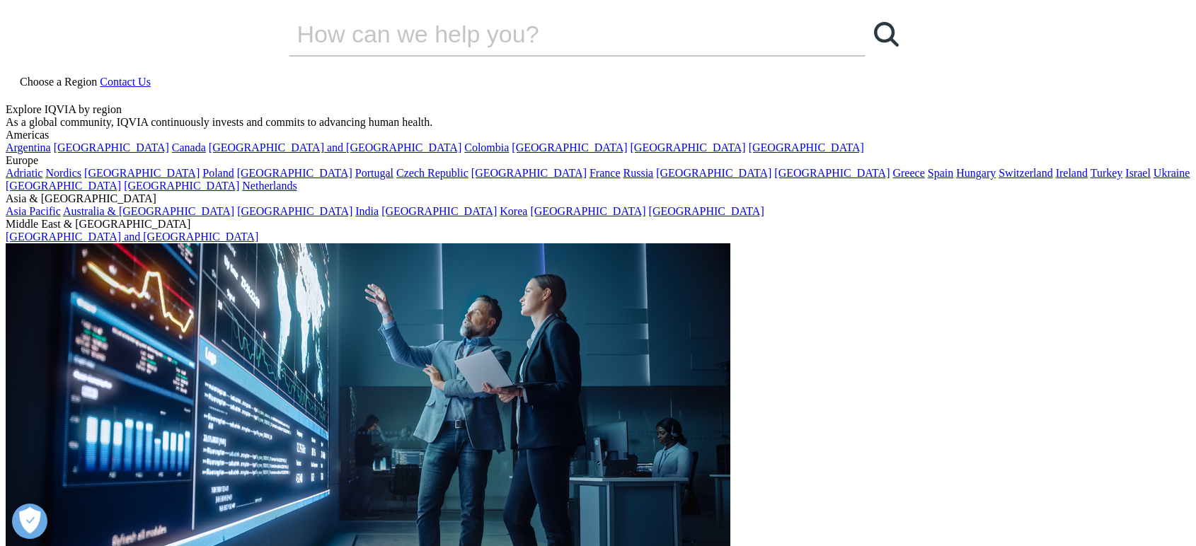  I want to click on a: Contact Us, so click(125, 81).